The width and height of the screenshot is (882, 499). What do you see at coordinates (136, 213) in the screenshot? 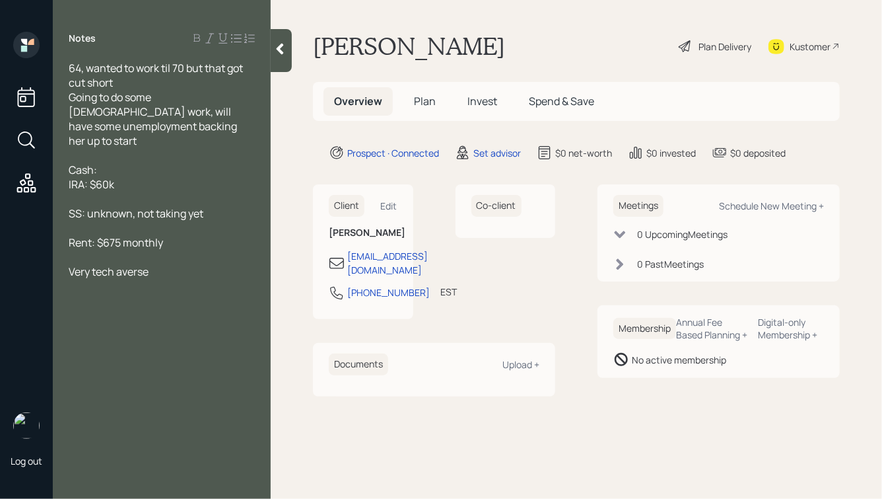
I see `span: SS: unknown, not taking yet` at bounding box center [136, 213].